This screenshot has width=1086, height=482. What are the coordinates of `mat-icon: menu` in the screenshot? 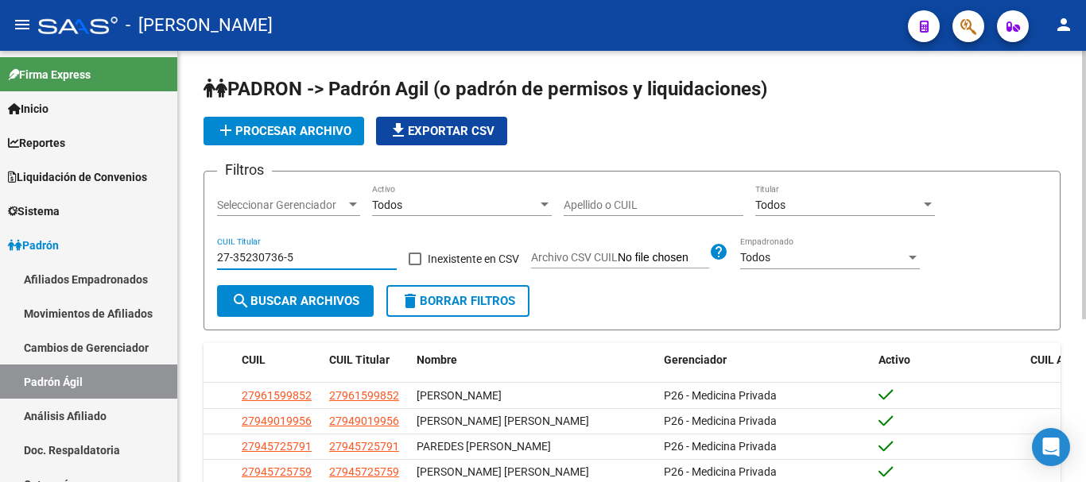 It's located at (22, 25).